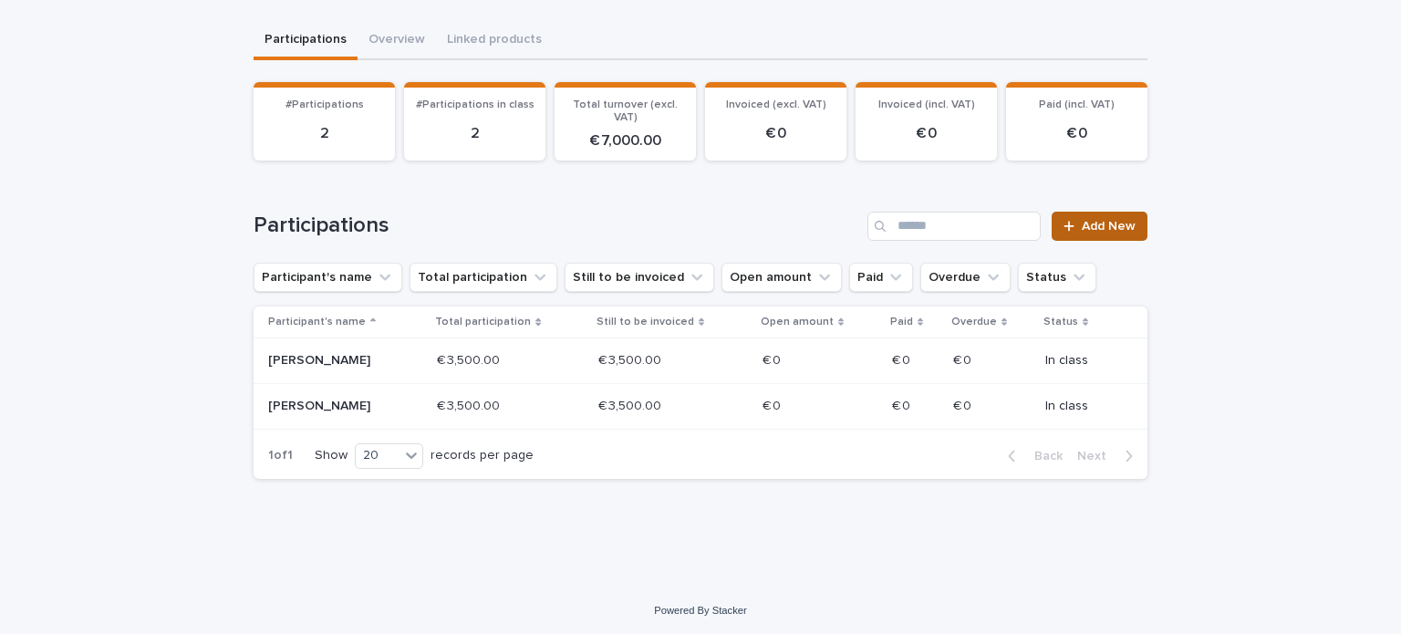  I want to click on p: Total participation, so click(482, 322).